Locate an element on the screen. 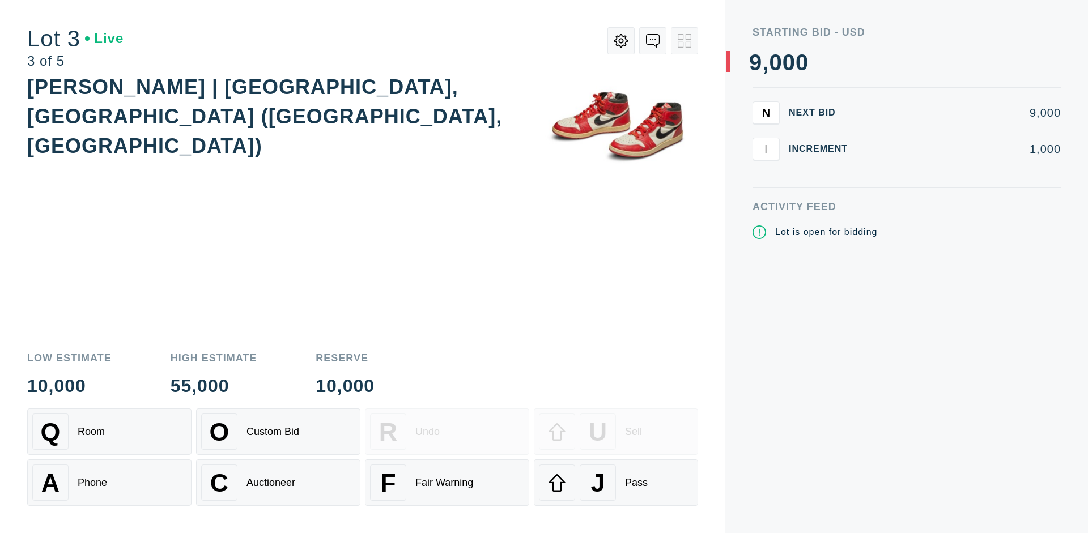 The image size is (1088, 533). button: APhone is located at coordinates (109, 483).